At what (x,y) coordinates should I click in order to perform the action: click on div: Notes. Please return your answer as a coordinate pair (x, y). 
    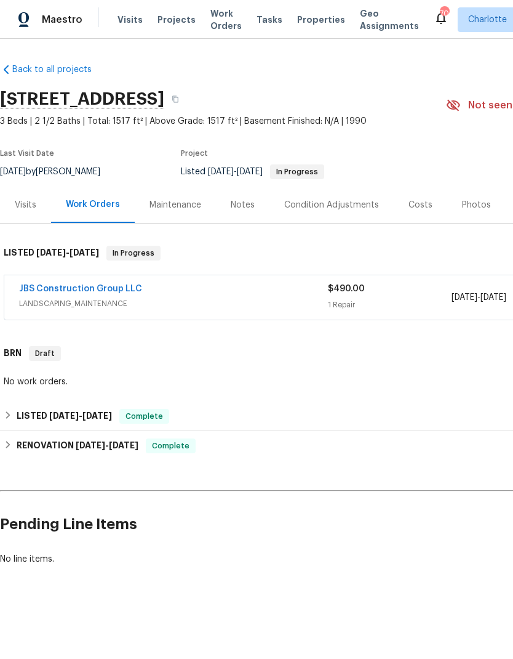
    Looking at the image, I should click on (243, 205).